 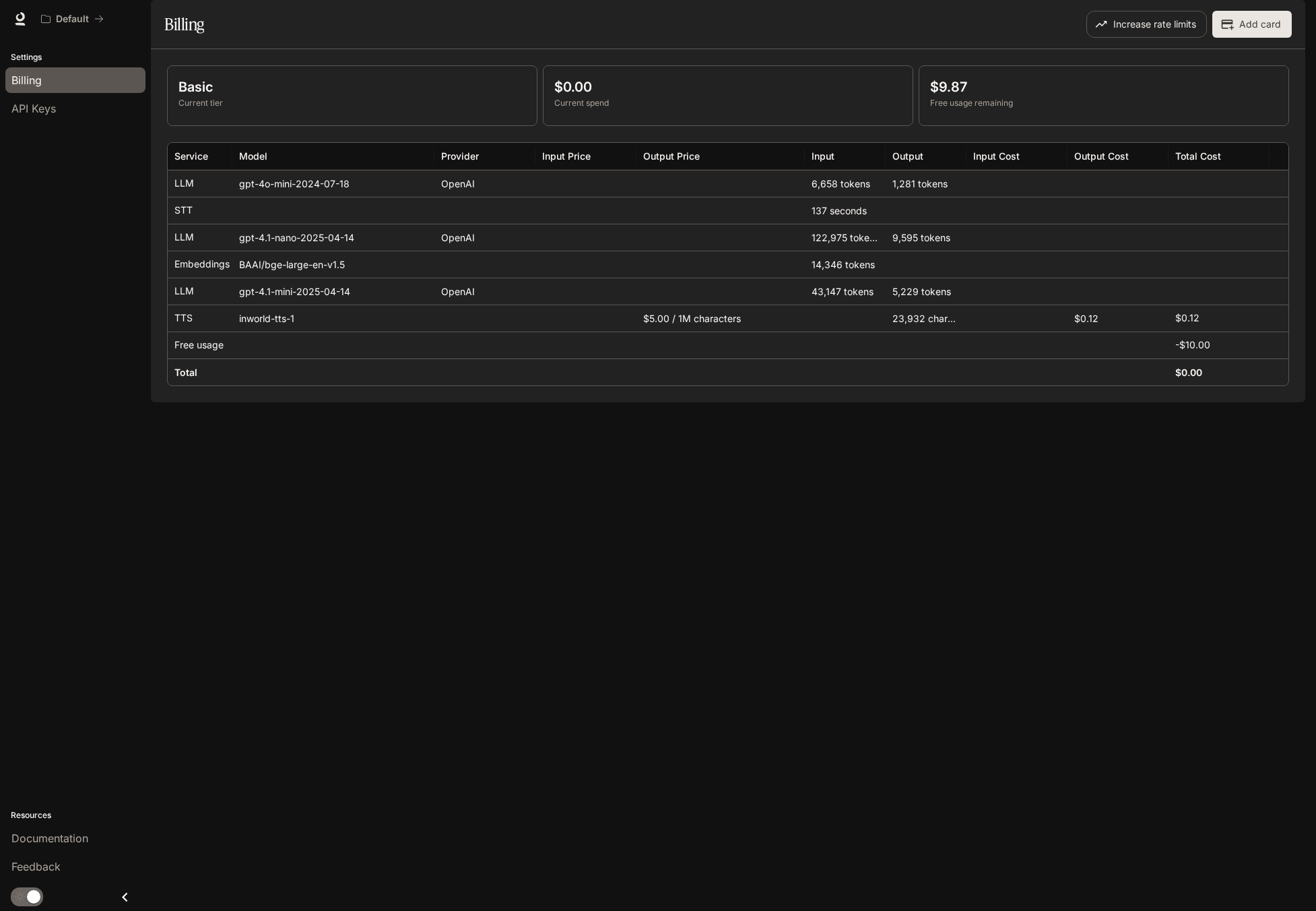 I want to click on div: Total Cost, so click(x=1198, y=155).